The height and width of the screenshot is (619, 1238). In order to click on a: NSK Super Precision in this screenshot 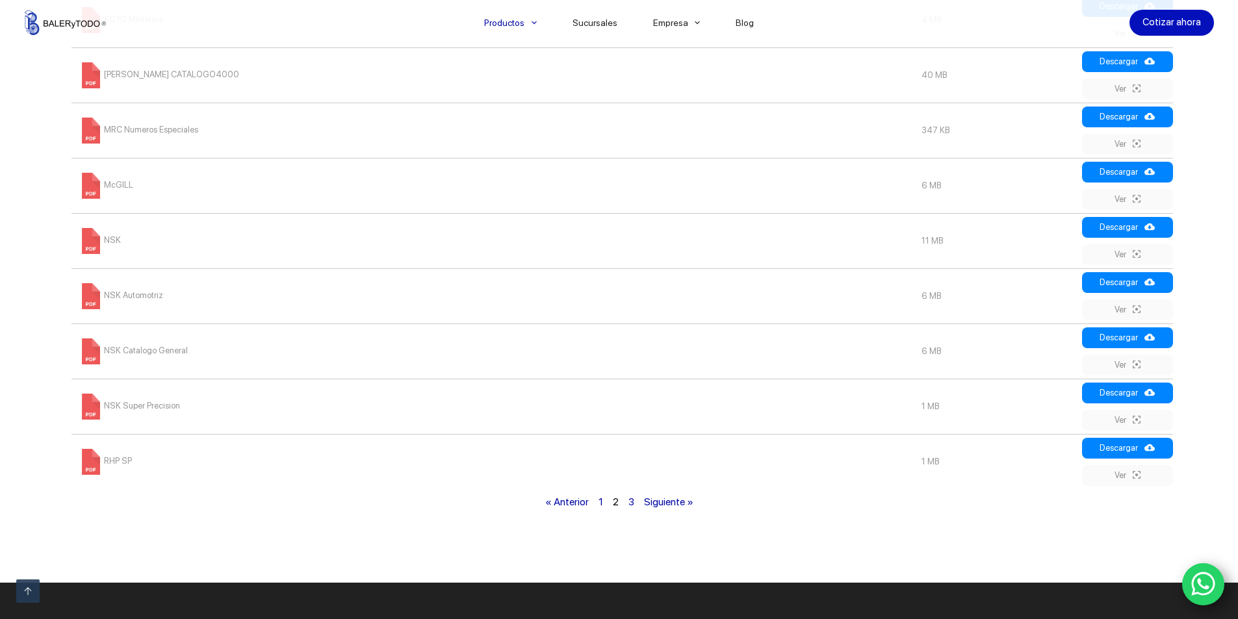, I will do `click(129, 405)`.